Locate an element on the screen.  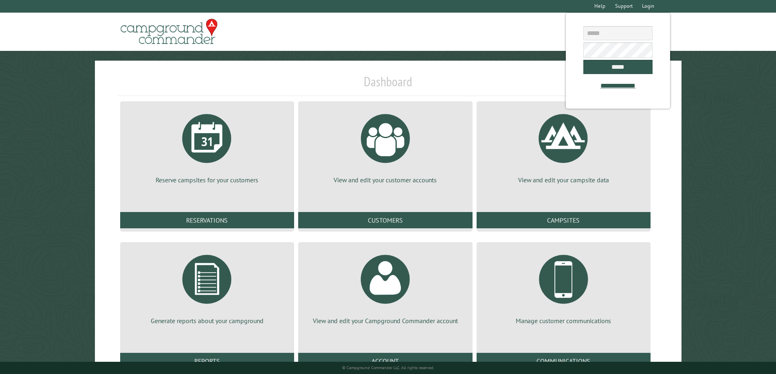
a: Reports is located at coordinates (207, 361).